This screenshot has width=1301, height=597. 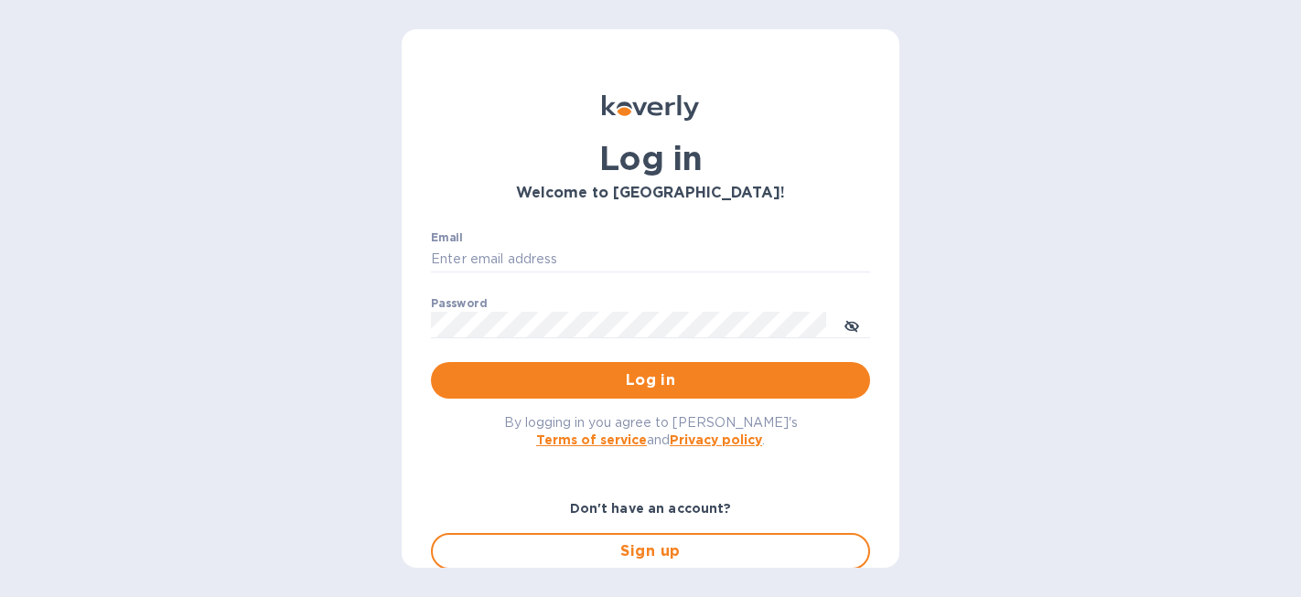 What do you see at coordinates (852, 325) in the screenshot?
I see `button: toggle password visibility` at bounding box center [852, 325].